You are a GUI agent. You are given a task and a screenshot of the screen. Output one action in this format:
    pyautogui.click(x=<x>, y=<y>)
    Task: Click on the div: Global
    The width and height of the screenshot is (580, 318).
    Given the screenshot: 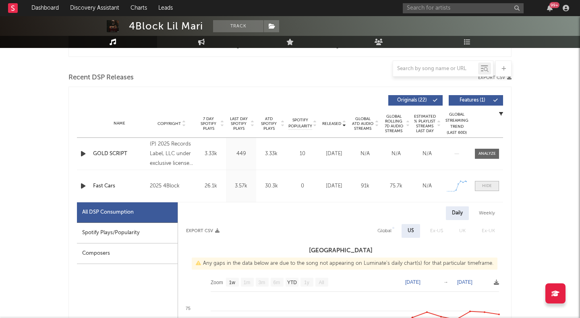 What is the action you would take?
    pyautogui.click(x=384, y=231)
    